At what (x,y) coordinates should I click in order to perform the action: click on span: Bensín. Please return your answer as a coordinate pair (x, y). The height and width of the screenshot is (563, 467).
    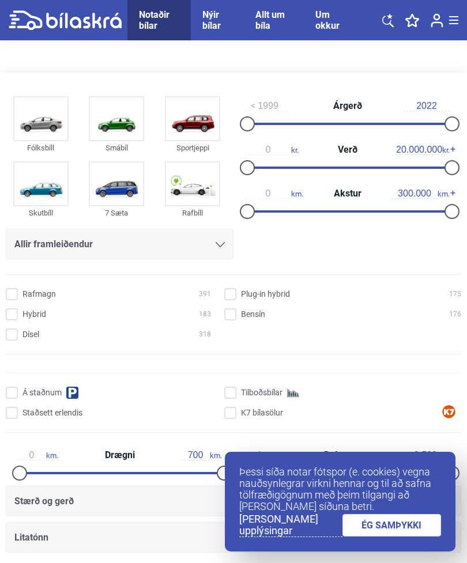
    Looking at the image, I should click on (253, 314).